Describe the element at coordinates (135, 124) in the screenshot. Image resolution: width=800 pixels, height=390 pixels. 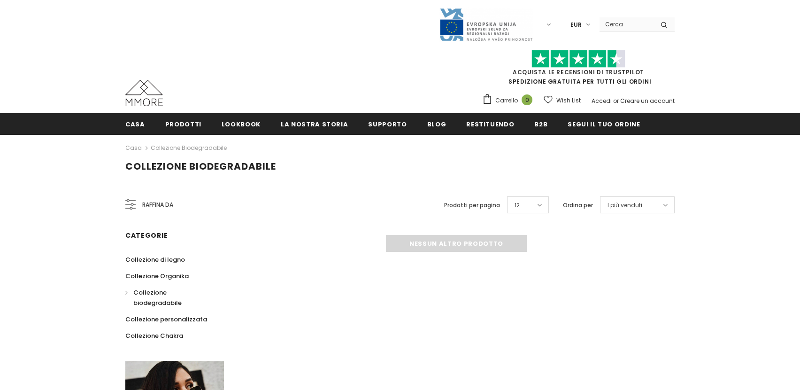
I see `span: Casa` at that location.